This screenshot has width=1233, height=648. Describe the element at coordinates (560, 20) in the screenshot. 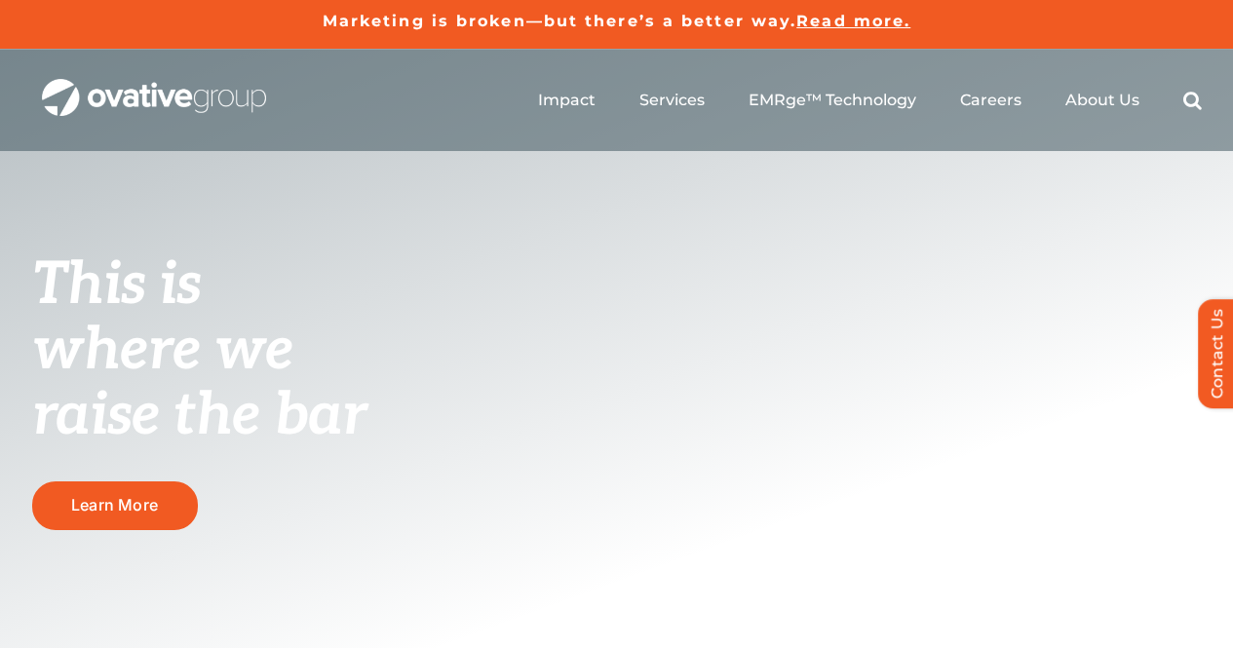

I see `a: Marketing is broken—but there’s a better way.` at that location.